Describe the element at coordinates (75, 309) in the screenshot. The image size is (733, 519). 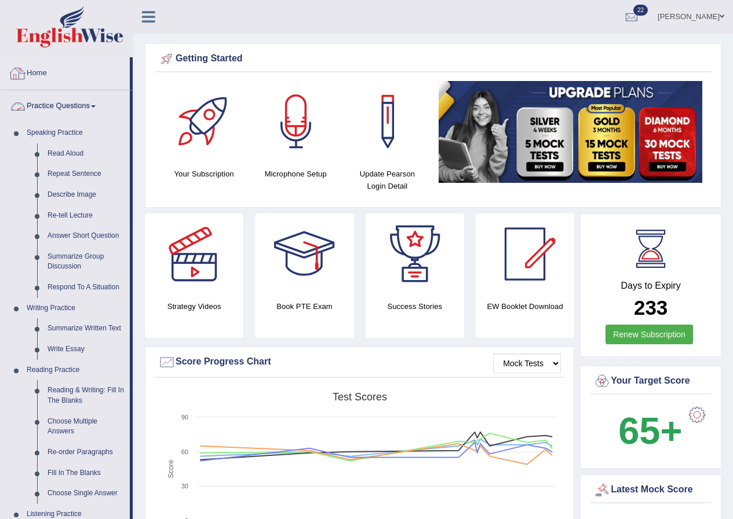
I see `a: Writing Practice` at that location.